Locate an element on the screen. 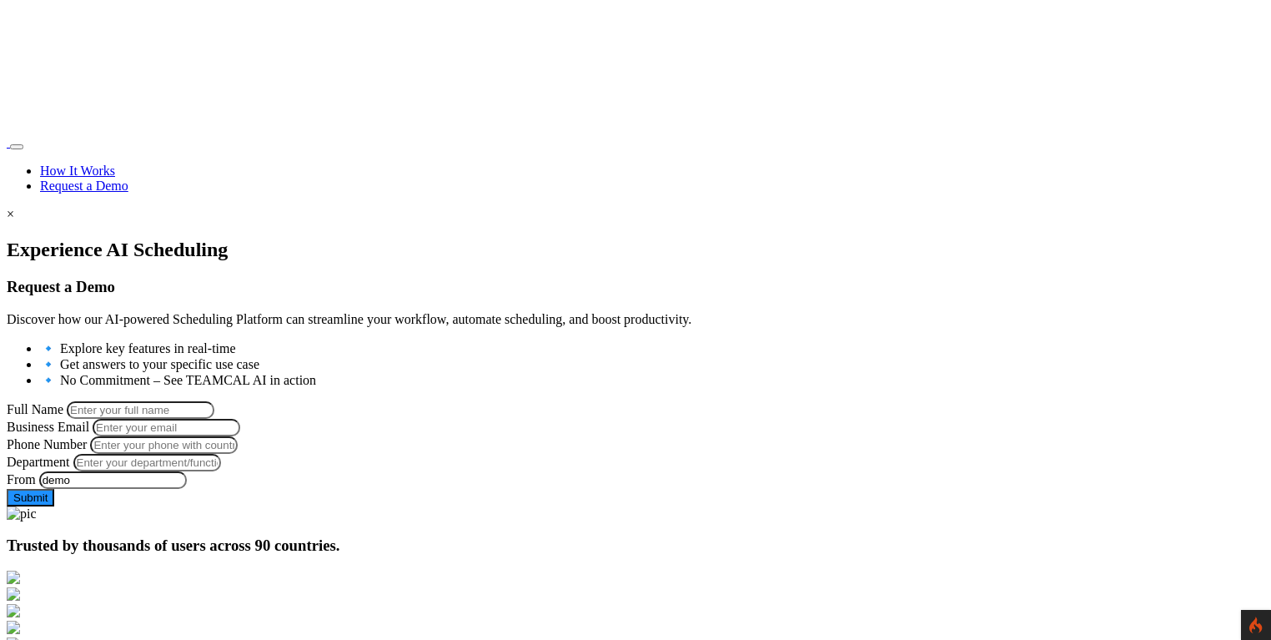  h3: Trusted by thousands of users across 90 countries. is located at coordinates (636, 546).